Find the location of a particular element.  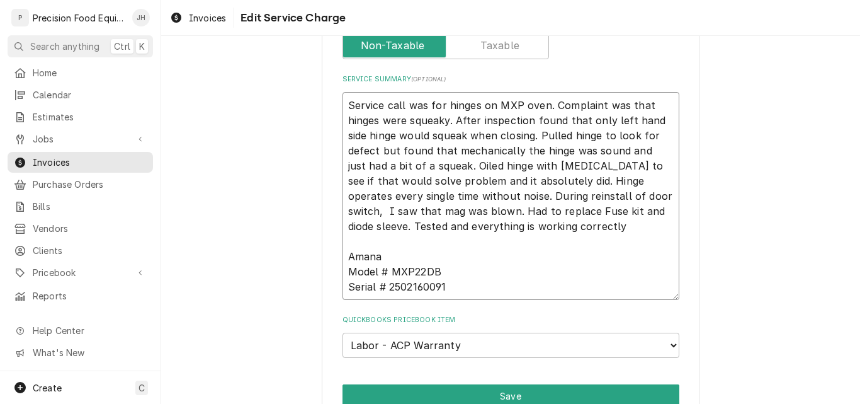

span: Purchase Orders is located at coordinates (89, 184).